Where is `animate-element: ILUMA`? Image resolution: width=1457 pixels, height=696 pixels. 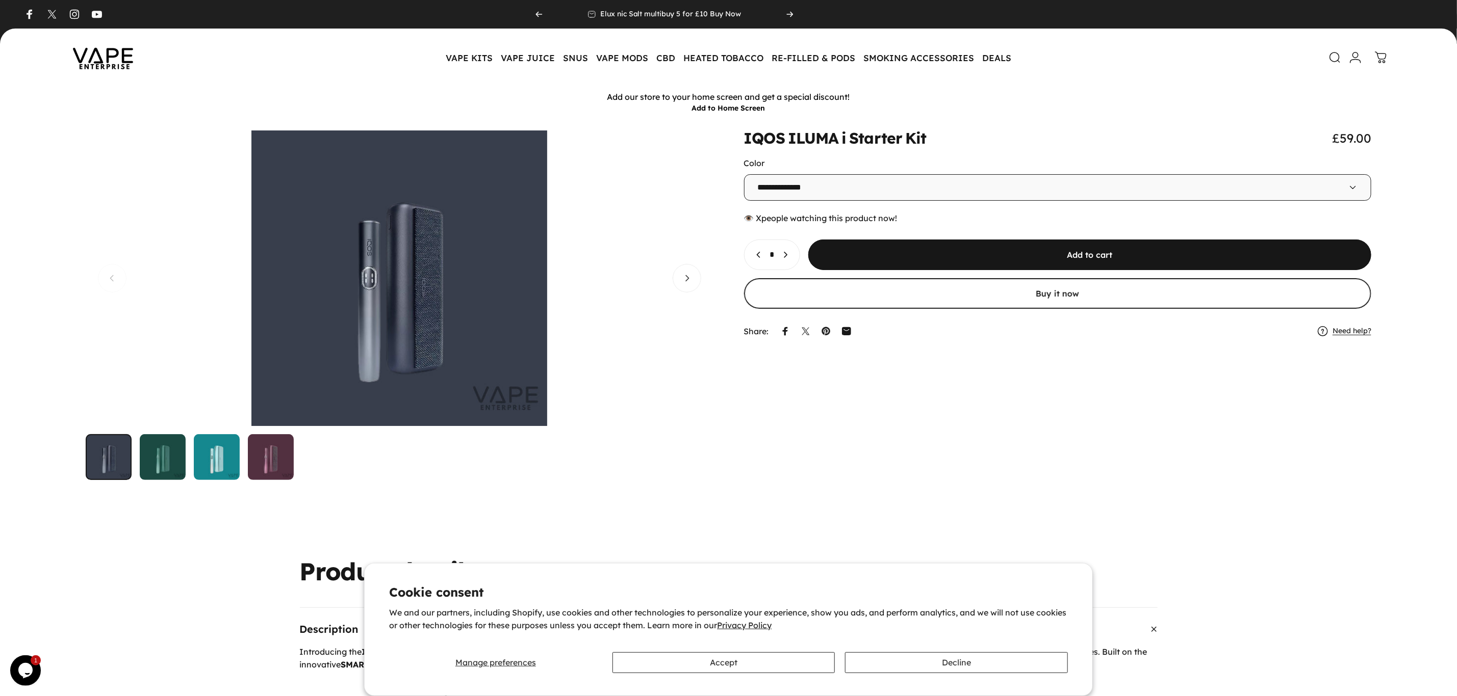
animate-element: ILUMA is located at coordinates (813, 138).